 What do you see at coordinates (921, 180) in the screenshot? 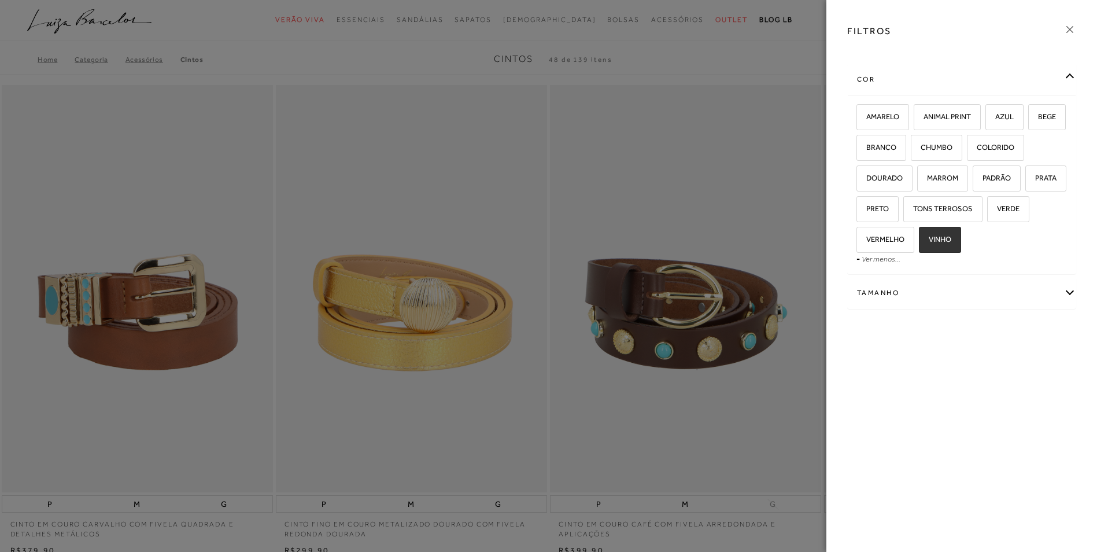
I see `input: MARROM` at bounding box center [921, 180].